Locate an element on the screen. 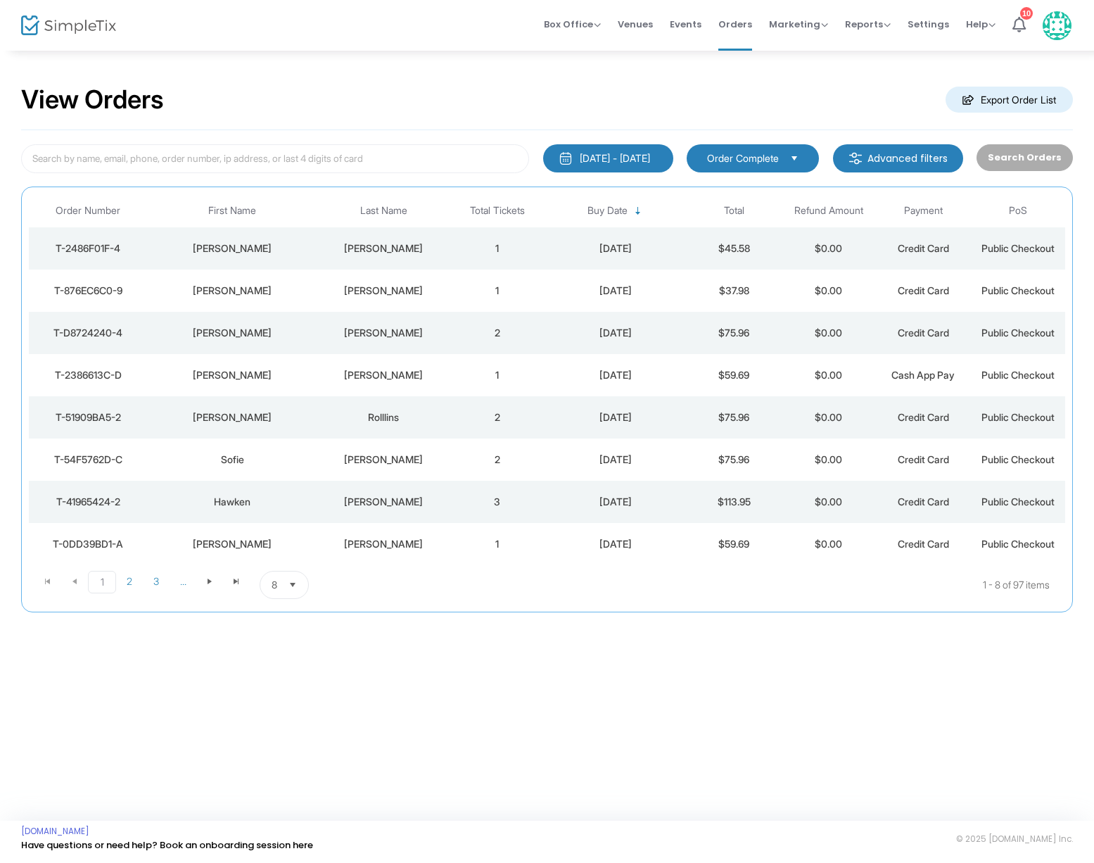 The width and height of the screenshot is (1094, 863). div: Brock is located at coordinates (232, 333).